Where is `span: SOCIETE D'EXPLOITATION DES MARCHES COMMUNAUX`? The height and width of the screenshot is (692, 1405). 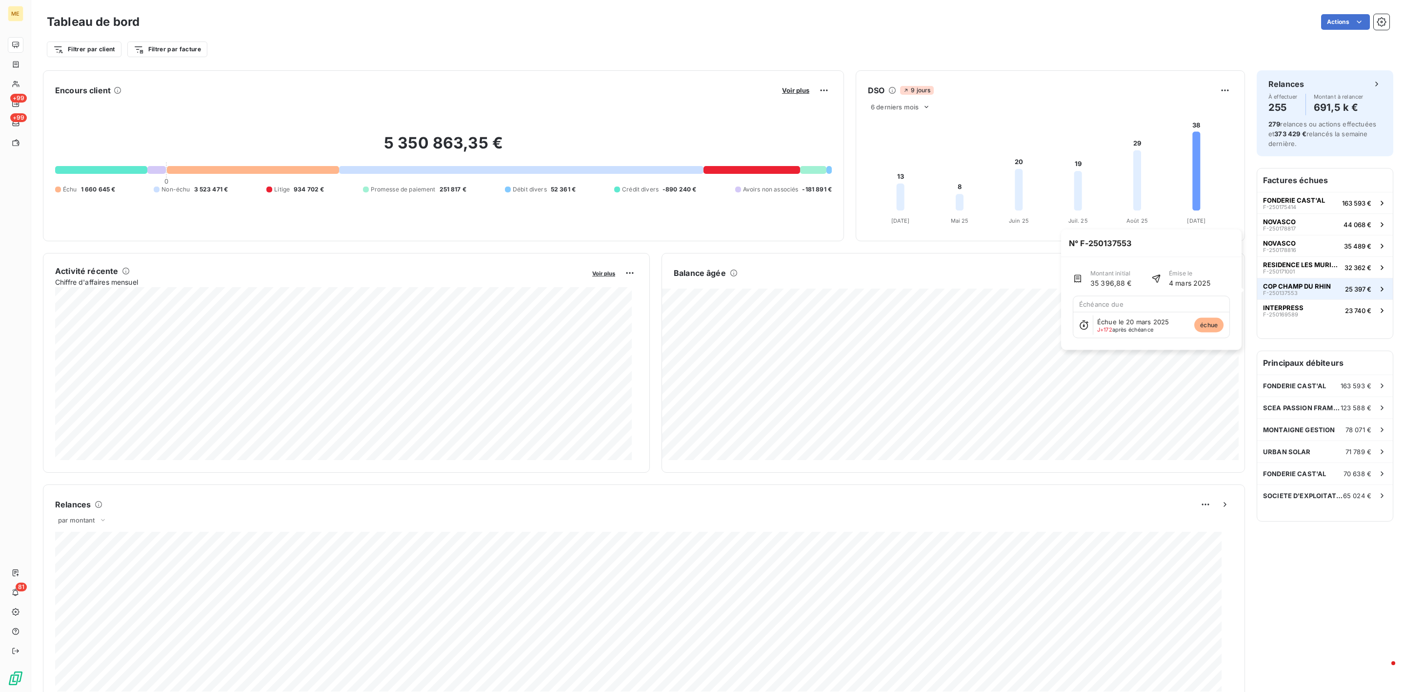
span: SOCIETE D'EXPLOITATION DES MARCHES COMMUNAUX is located at coordinates (1303, 495).